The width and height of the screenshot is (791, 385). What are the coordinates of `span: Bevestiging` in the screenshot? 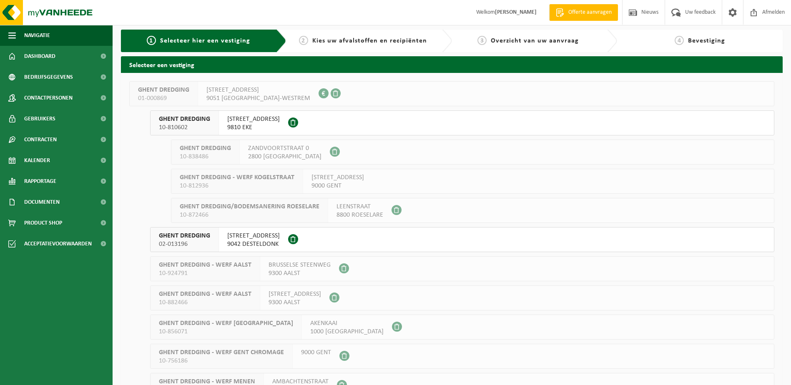 It's located at (706, 41).